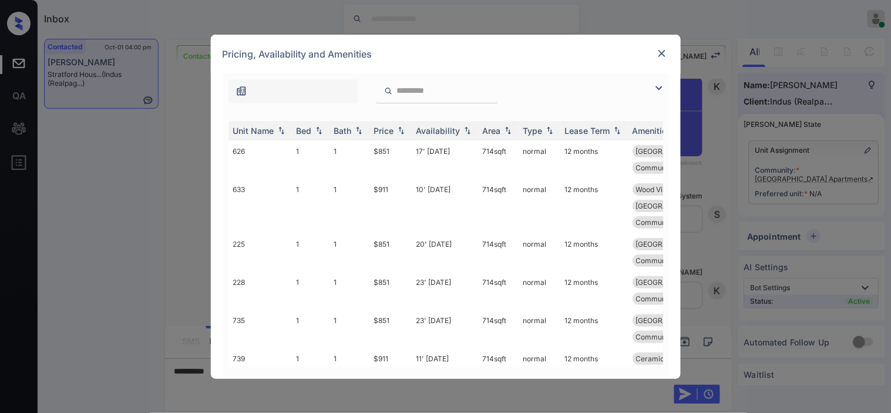  What do you see at coordinates (260, 206) in the screenshot?
I see `td: 633` at bounding box center [260, 206].